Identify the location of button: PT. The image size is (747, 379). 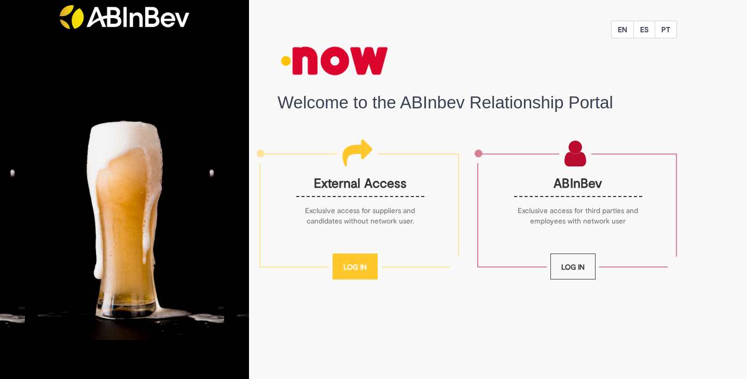
(666, 30).